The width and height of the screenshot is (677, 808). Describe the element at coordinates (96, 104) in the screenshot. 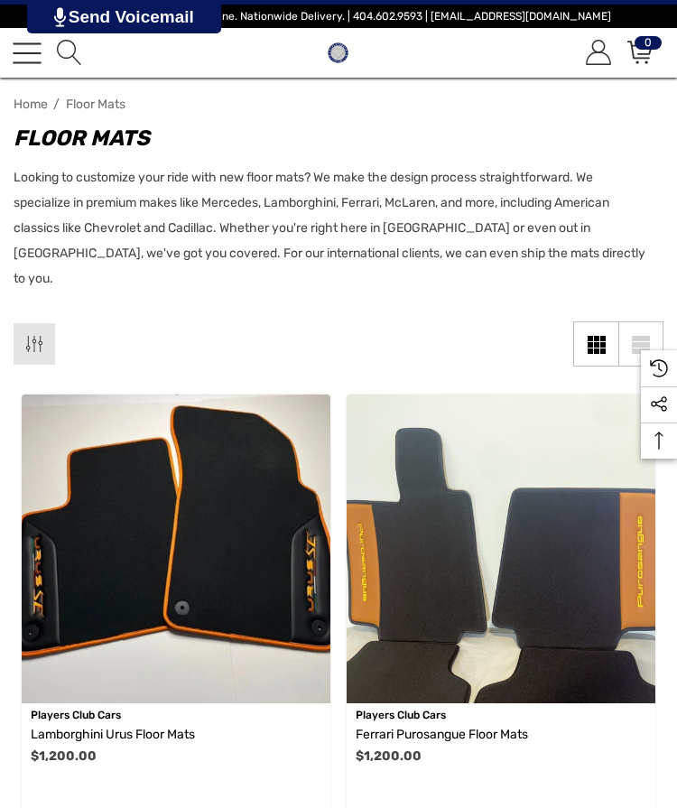

I see `span: Floor Mats` at that location.